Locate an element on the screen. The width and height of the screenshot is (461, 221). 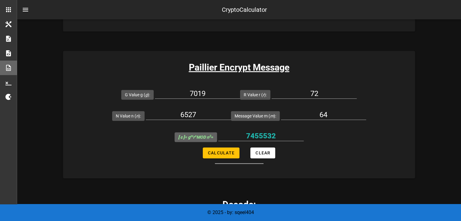
i: n is located at coordinates (137, 116).